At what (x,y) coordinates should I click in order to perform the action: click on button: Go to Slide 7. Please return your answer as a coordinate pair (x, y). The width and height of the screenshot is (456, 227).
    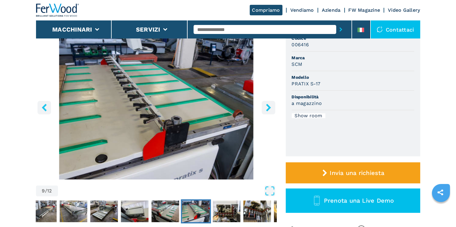
    Looking at the image, I should click on (135, 211).